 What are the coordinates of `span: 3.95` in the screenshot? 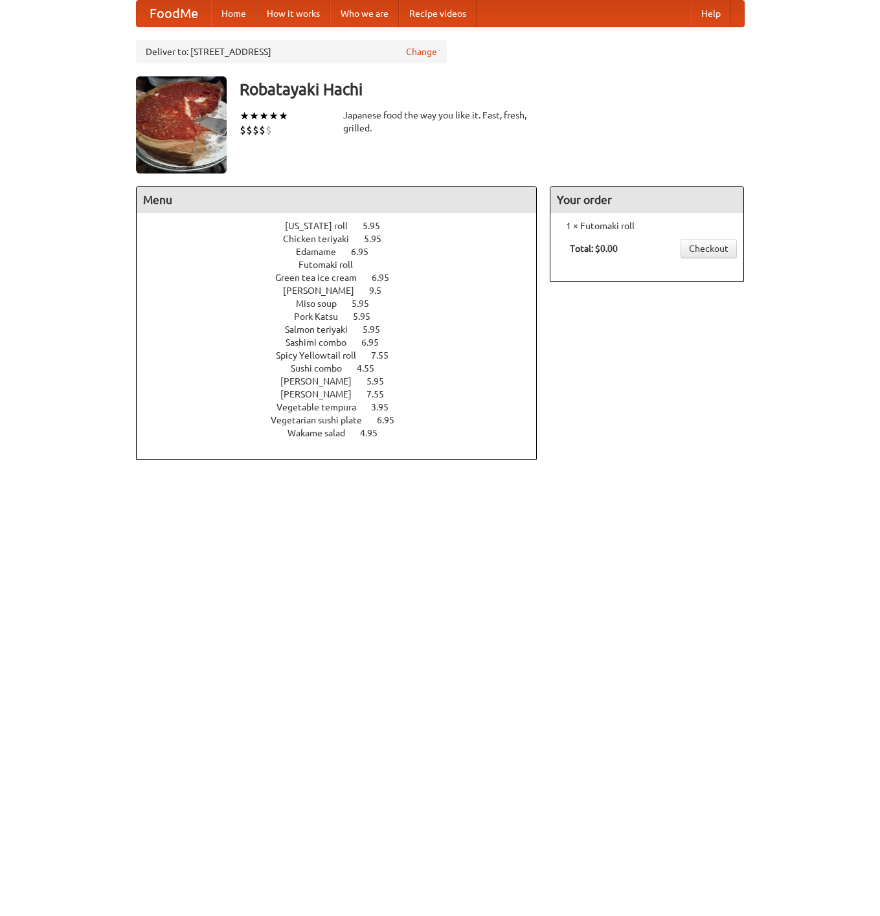 It's located at (386, 407).